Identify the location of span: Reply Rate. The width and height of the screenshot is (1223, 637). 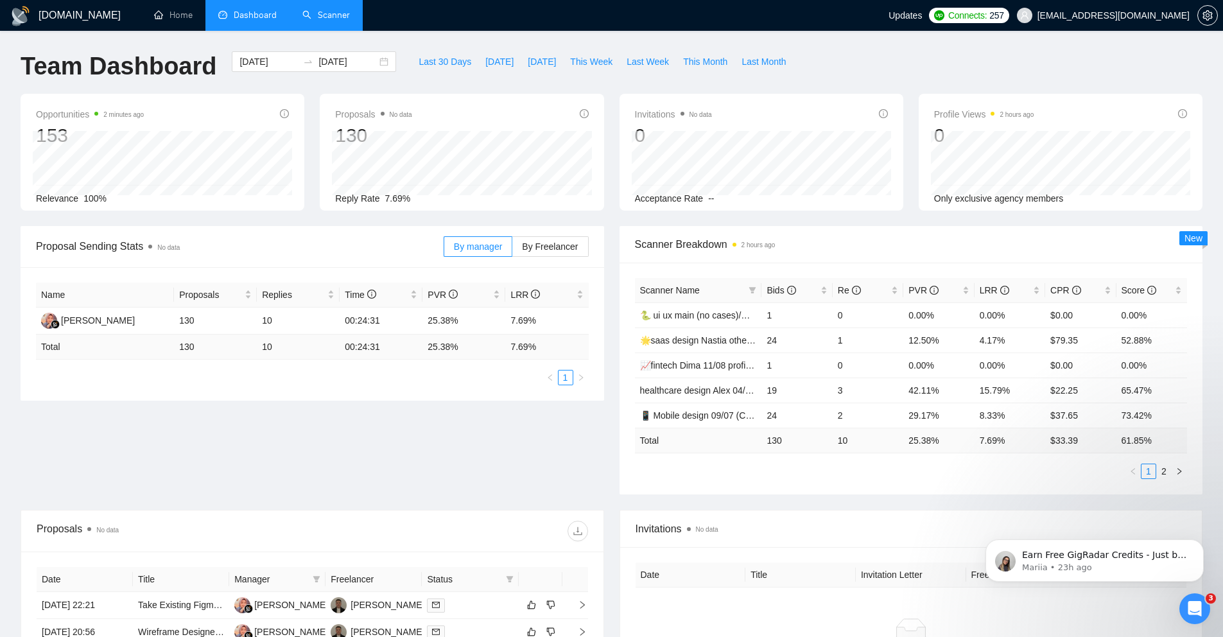
(357, 198).